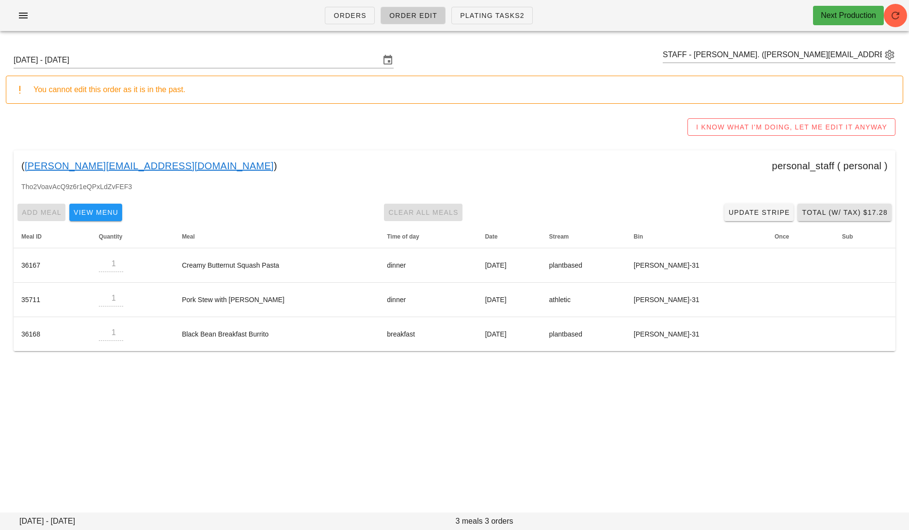 The width and height of the screenshot is (909, 530). I want to click on th: Quantity: Not sorted. Activate to sort ascending., so click(132, 237).